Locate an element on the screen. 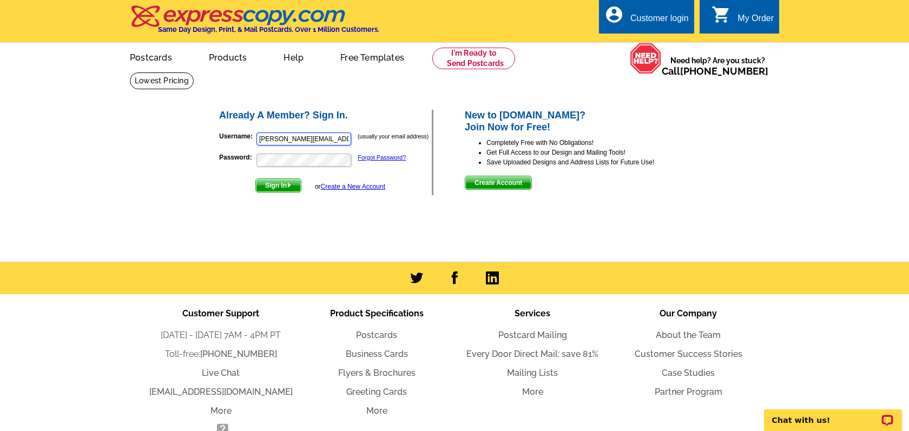  i: shopping_cart is located at coordinates (722, 15).